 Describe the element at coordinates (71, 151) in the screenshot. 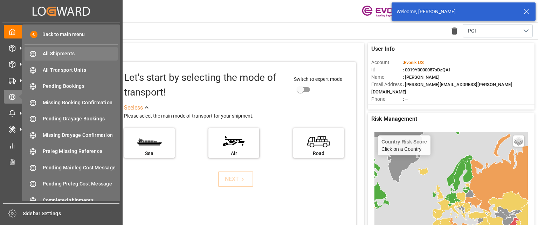

I see `a: Preleg Missing Reference` at that location.